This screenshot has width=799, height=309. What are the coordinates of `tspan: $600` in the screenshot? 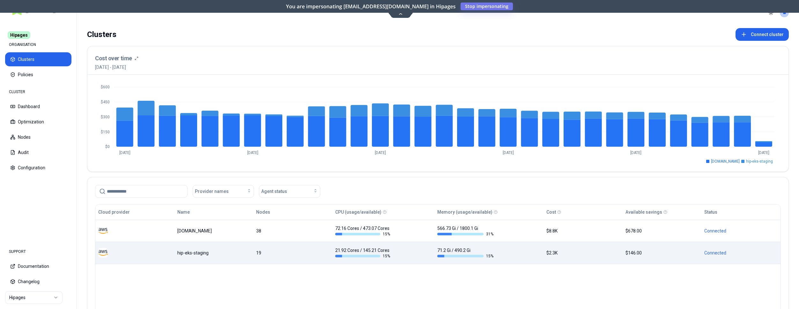 It's located at (105, 87).